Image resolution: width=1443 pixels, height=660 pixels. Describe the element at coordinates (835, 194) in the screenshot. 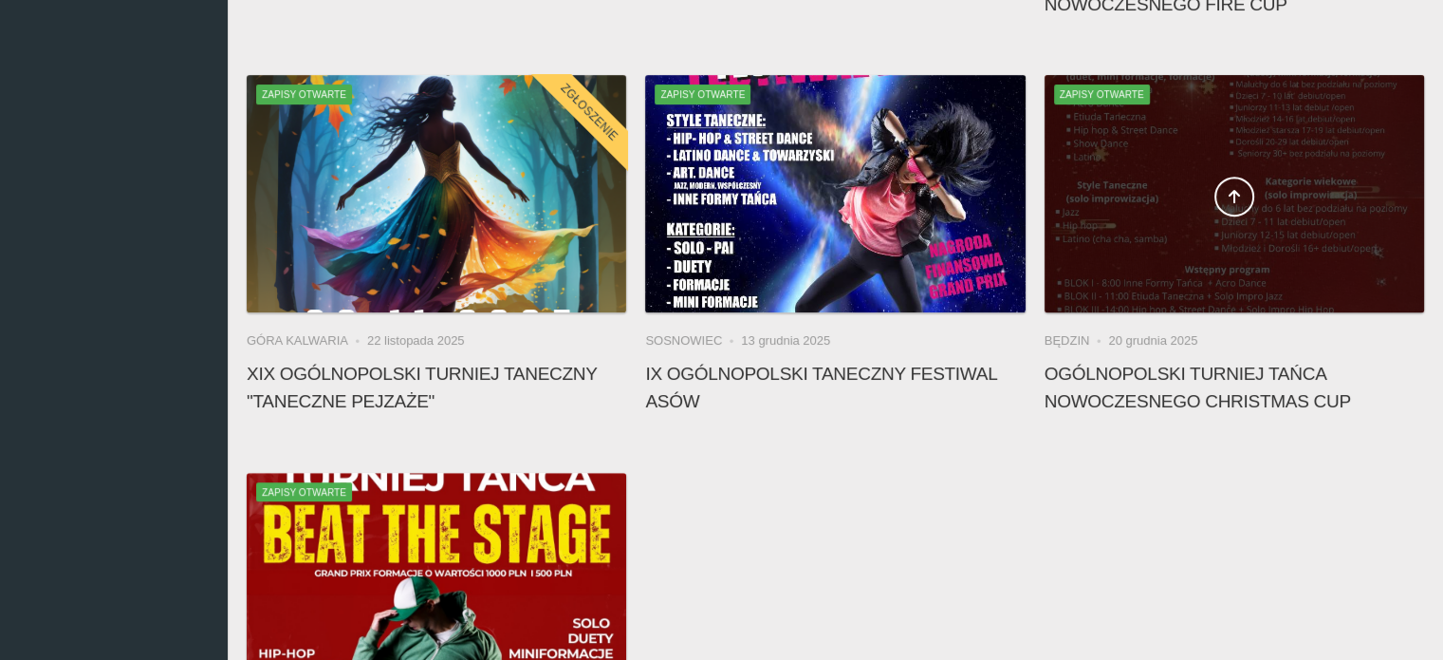

I see `img: IX Ogólnopolski Taneczny Festiwal Asów` at that location.